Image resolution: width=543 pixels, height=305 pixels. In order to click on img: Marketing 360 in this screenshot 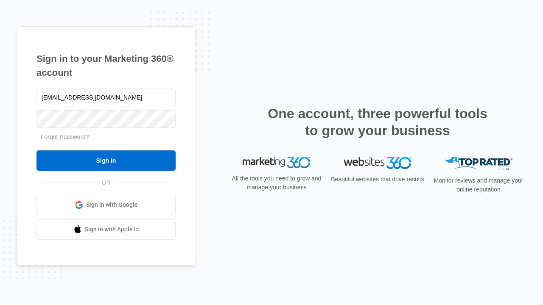, I will do `click(277, 163)`.